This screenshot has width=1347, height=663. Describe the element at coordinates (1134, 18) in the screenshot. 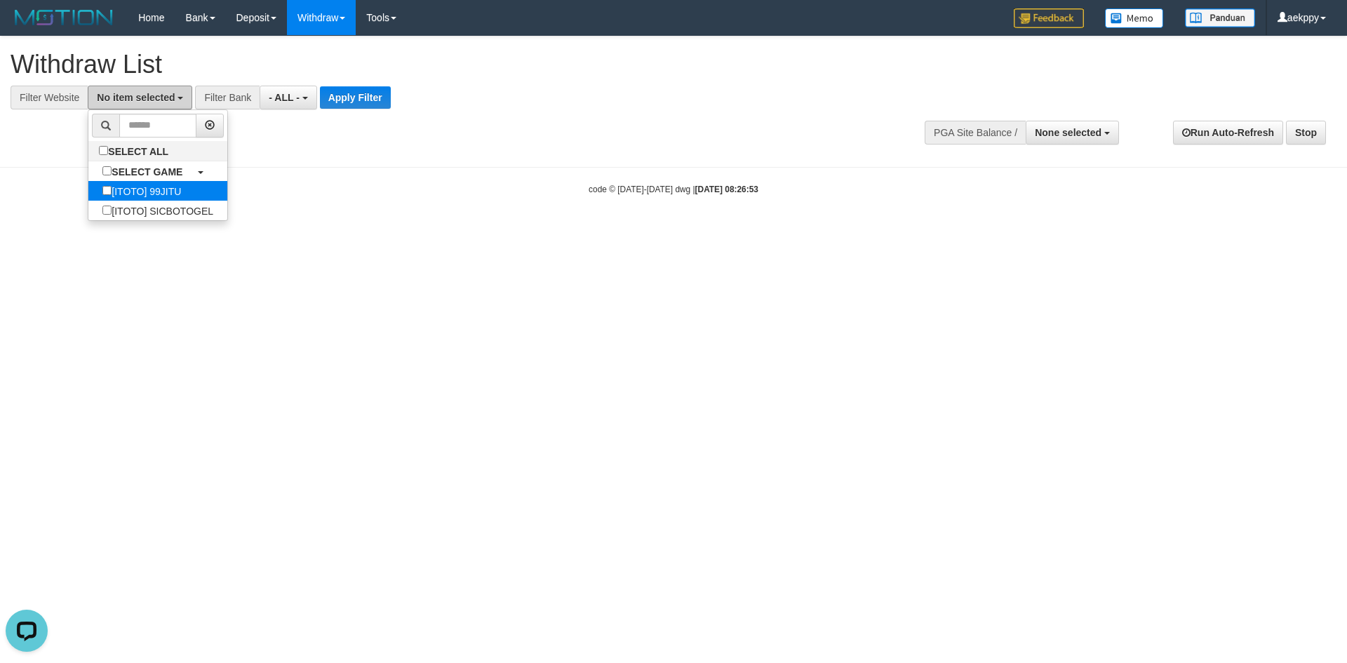

I see `img: Button%20Memo.svg` at that location.